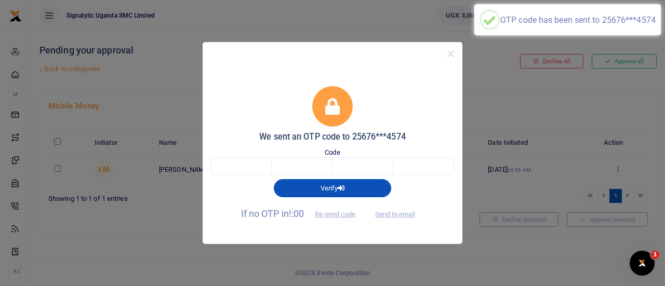 The image size is (665, 286). I want to click on span: 1, so click(655, 255).